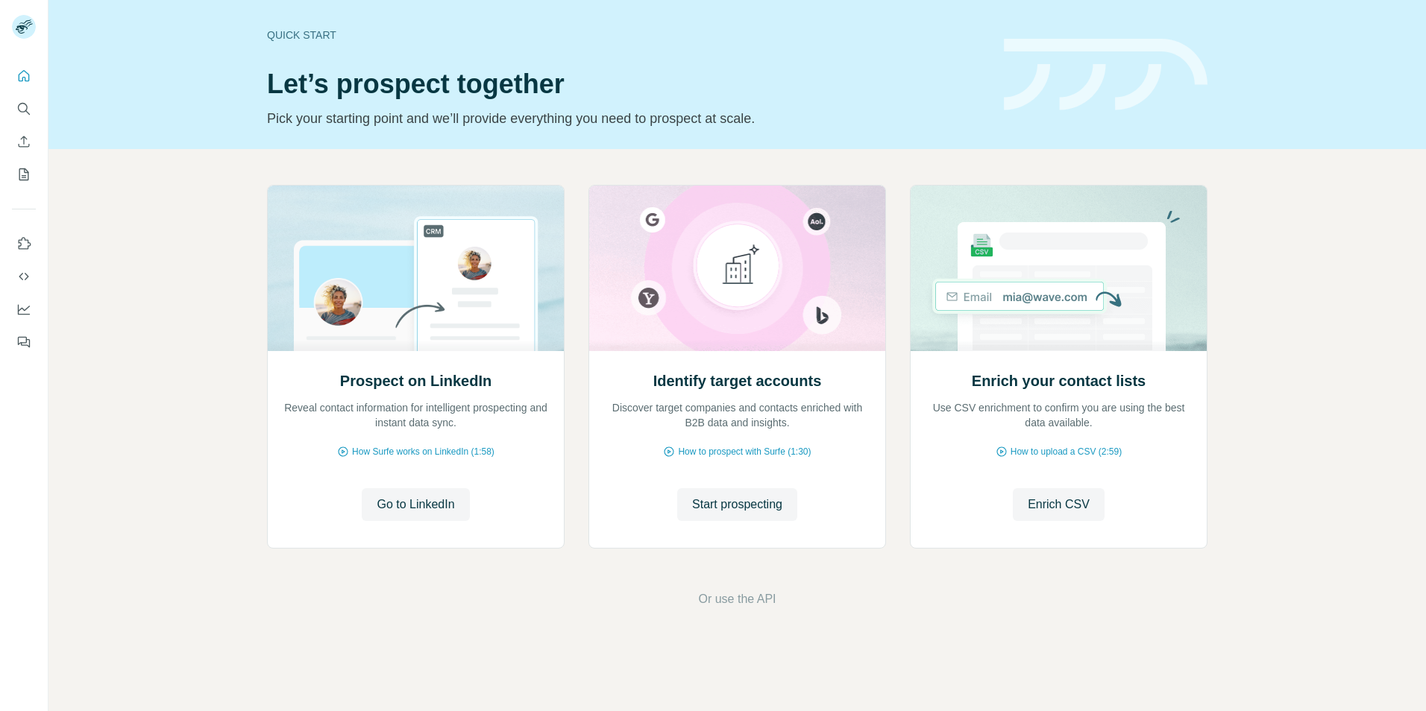 The width and height of the screenshot is (1426, 711). What do you see at coordinates (415, 268) in the screenshot?
I see `img: Prospect on LinkedIn` at bounding box center [415, 268].